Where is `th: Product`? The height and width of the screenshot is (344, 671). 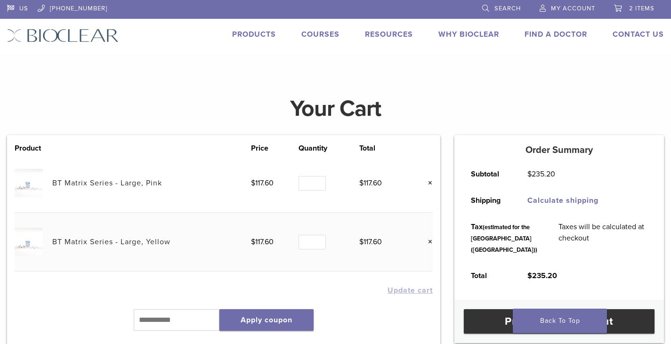
th: Product is located at coordinates (33, 148).